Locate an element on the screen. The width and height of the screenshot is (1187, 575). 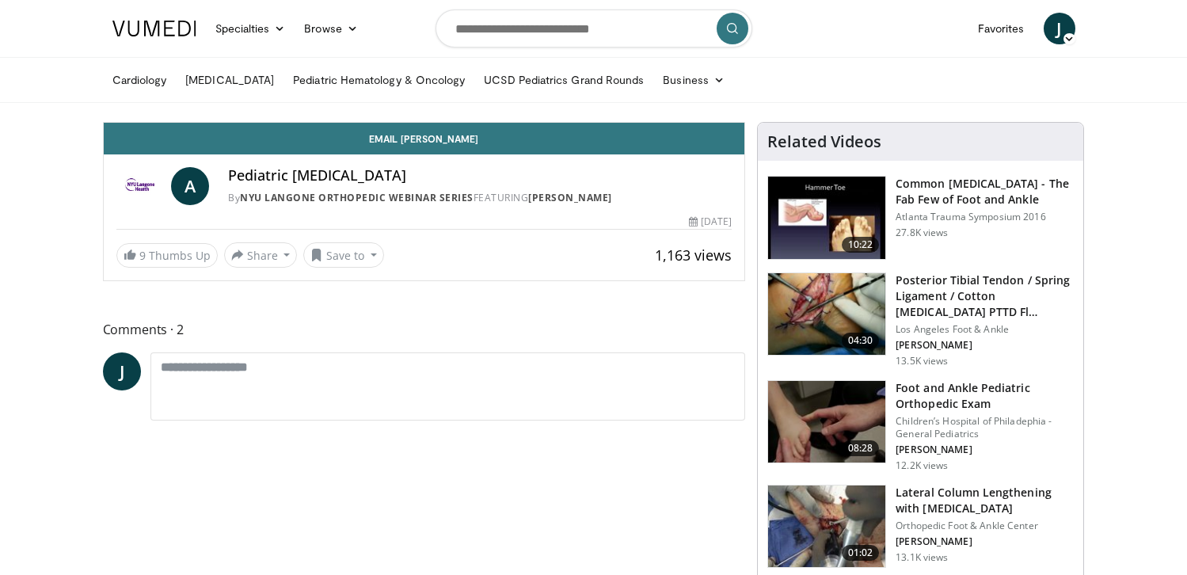
img: 545648_3.png.150x105_q85_crop-smart_upscale.jpg is located at coordinates (827, 527).